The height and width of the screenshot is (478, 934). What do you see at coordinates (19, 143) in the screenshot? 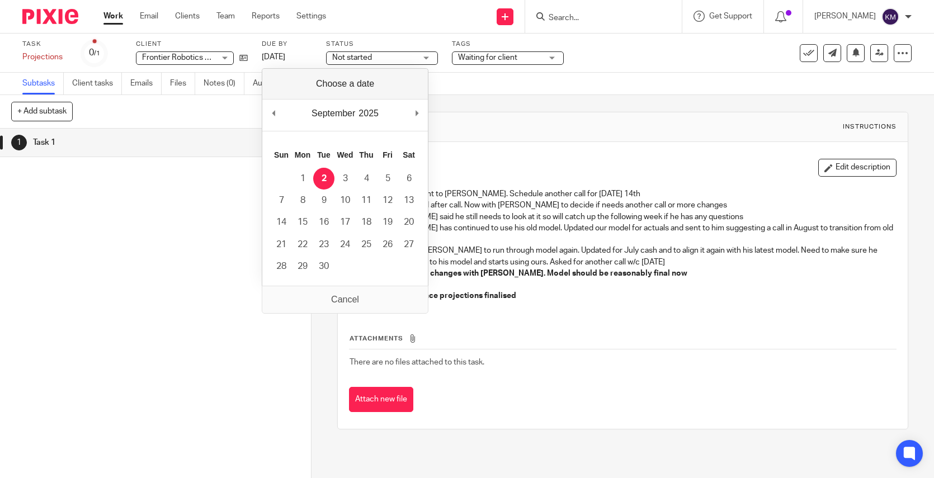
I see `div: 1` at bounding box center [19, 143].